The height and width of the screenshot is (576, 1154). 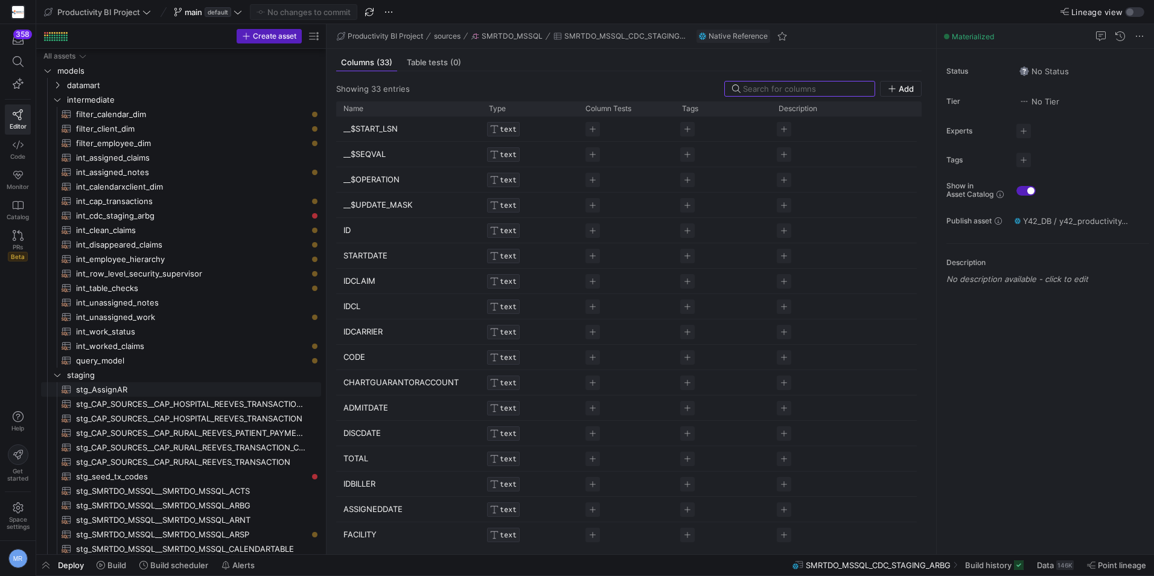 I want to click on span: int_assigned_notes​​​​​​​​​​, so click(x=191, y=172).